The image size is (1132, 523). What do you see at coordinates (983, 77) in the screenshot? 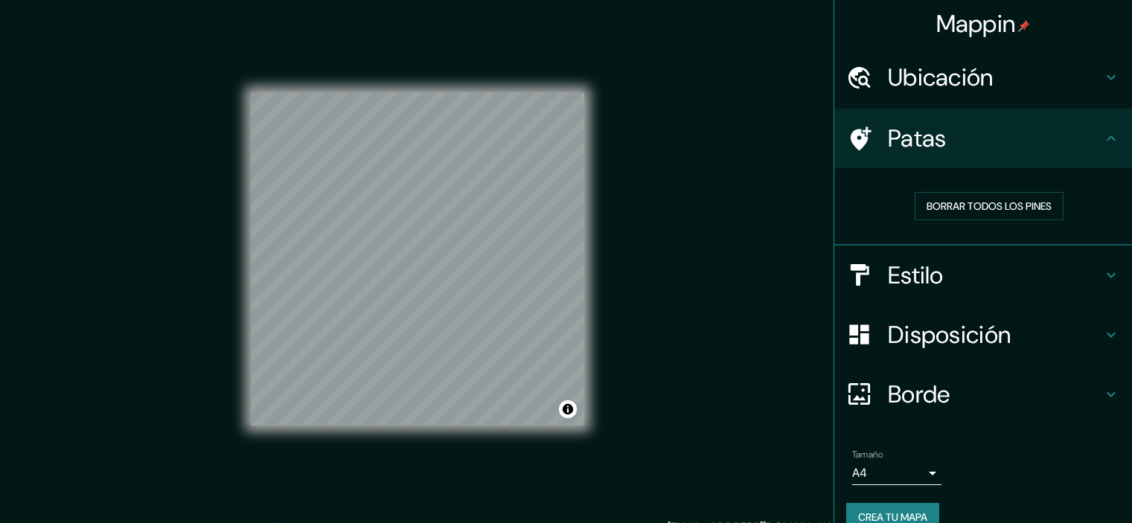
I see `div: Ubicación` at bounding box center [983, 77].